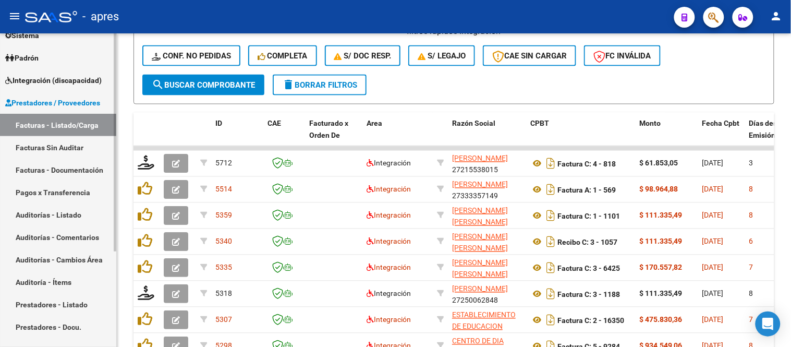 This screenshot has height=347, width=791. Describe the element at coordinates (284, 136) in the screenshot. I see `datatable-header-cell: CAE` at that location.